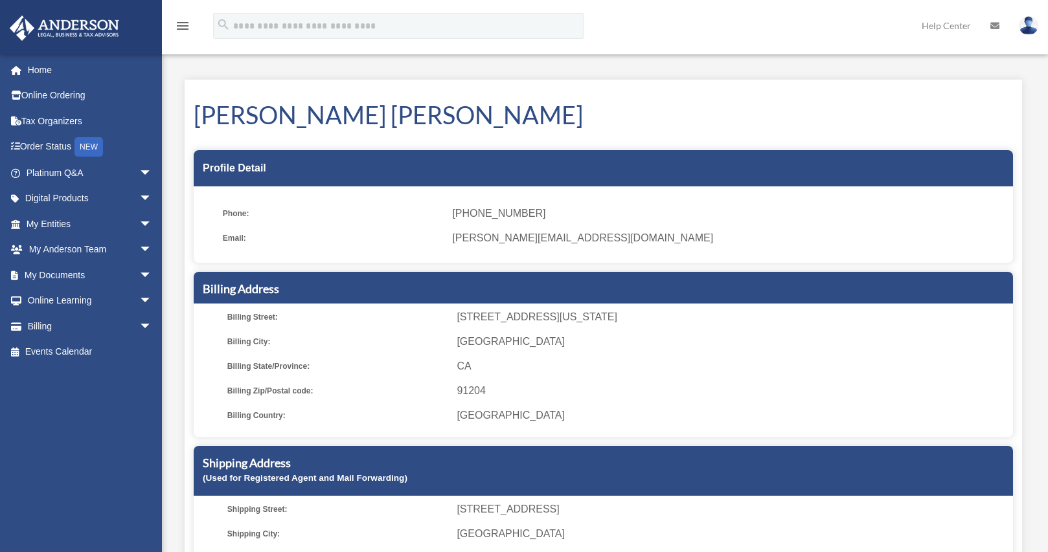 The image size is (1048, 552). Describe the element at coordinates (732, 366) in the screenshot. I see `span: CA` at that location.